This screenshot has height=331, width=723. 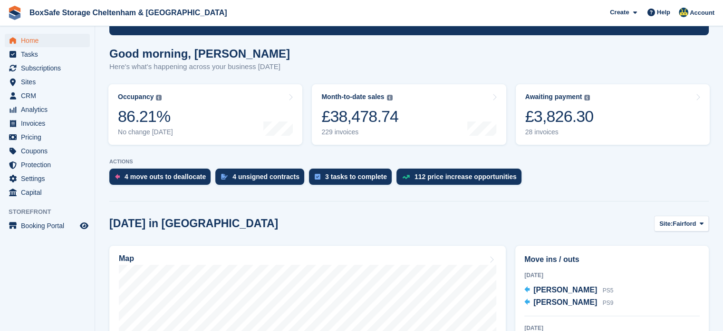 I want to click on span: Help, so click(x=664, y=12).